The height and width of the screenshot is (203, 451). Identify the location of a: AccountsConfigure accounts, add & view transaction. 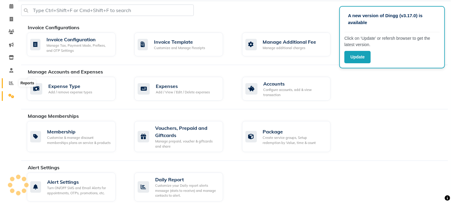
(291, 89).